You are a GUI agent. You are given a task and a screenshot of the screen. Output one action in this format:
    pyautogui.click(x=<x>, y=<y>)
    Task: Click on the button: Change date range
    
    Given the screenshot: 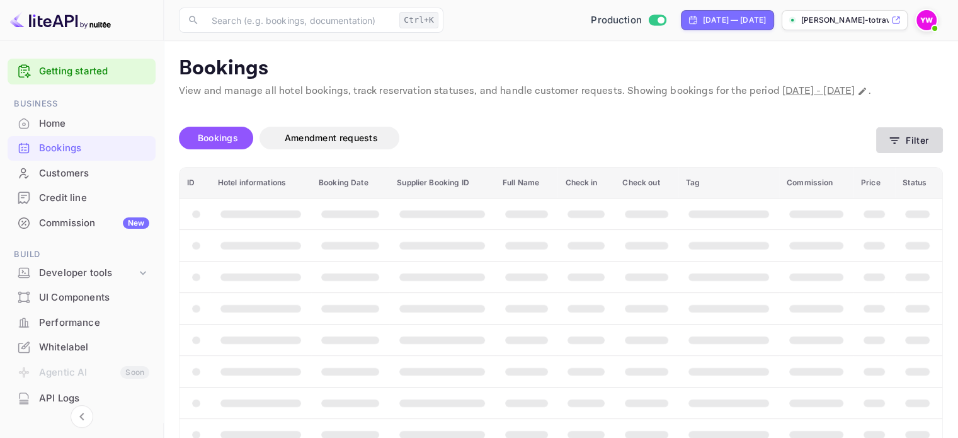 What is the action you would take?
    pyautogui.click(x=863, y=91)
    